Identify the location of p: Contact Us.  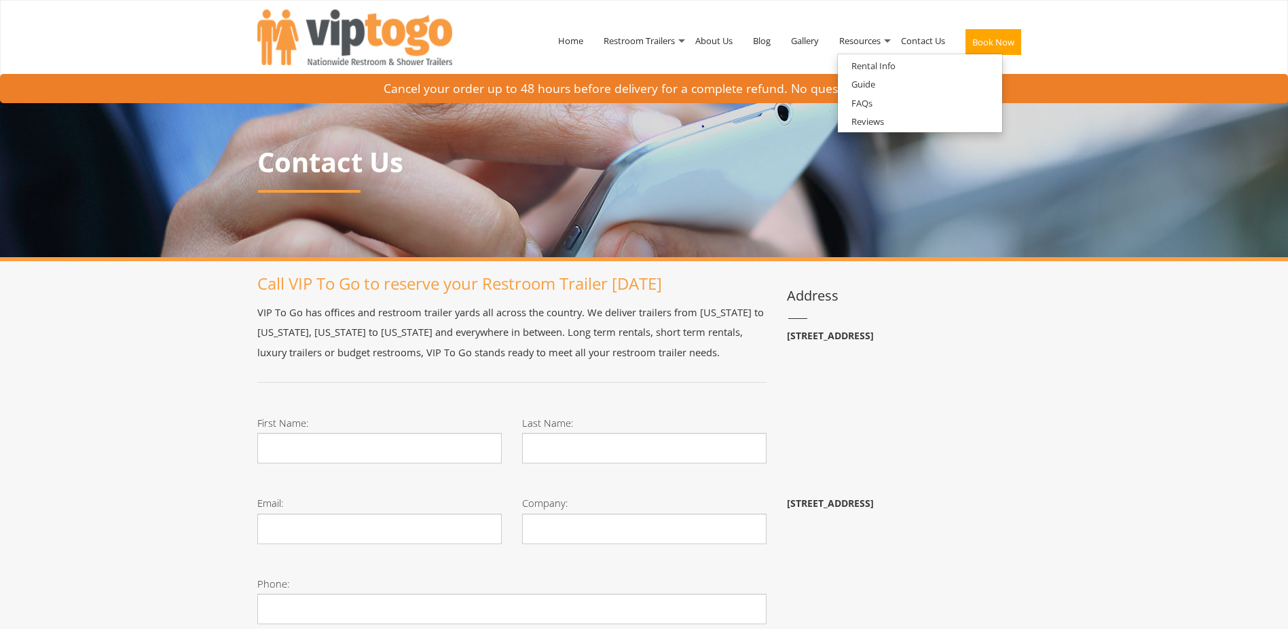
(644, 162).